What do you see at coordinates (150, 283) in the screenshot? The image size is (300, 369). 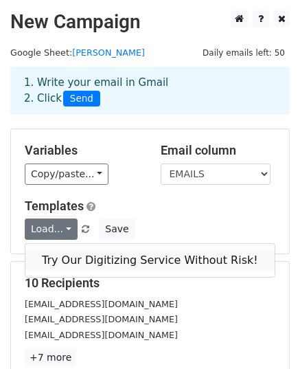 I see `h5: 10 Recipients` at bounding box center [150, 283].